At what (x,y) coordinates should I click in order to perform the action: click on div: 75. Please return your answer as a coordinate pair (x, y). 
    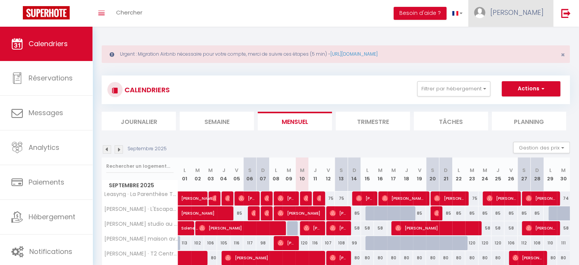
    Looking at the image, I should click on (472, 198).